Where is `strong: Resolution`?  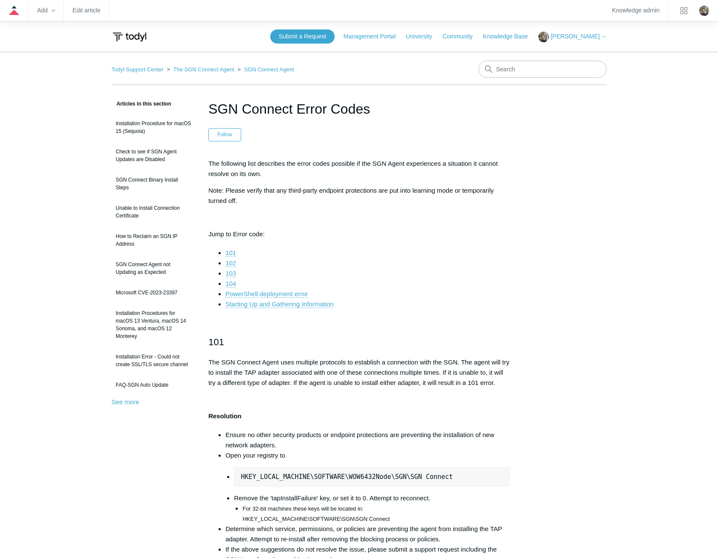 strong: Resolution is located at coordinates (225, 416).